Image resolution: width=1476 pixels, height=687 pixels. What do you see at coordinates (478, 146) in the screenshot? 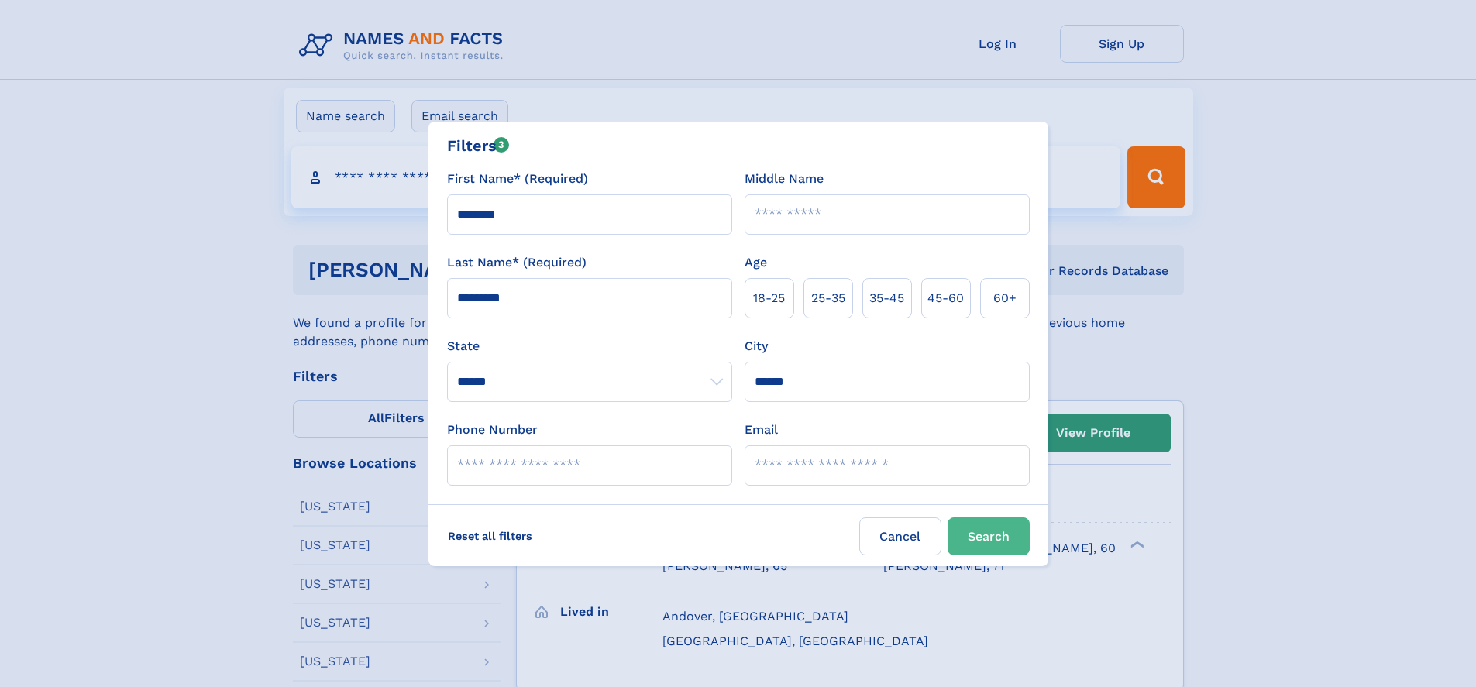
I see `div: Filters` at bounding box center [478, 146].